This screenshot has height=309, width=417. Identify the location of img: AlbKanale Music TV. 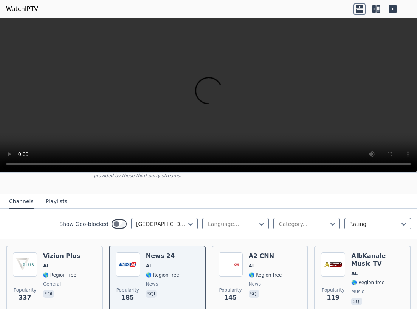
(333, 265).